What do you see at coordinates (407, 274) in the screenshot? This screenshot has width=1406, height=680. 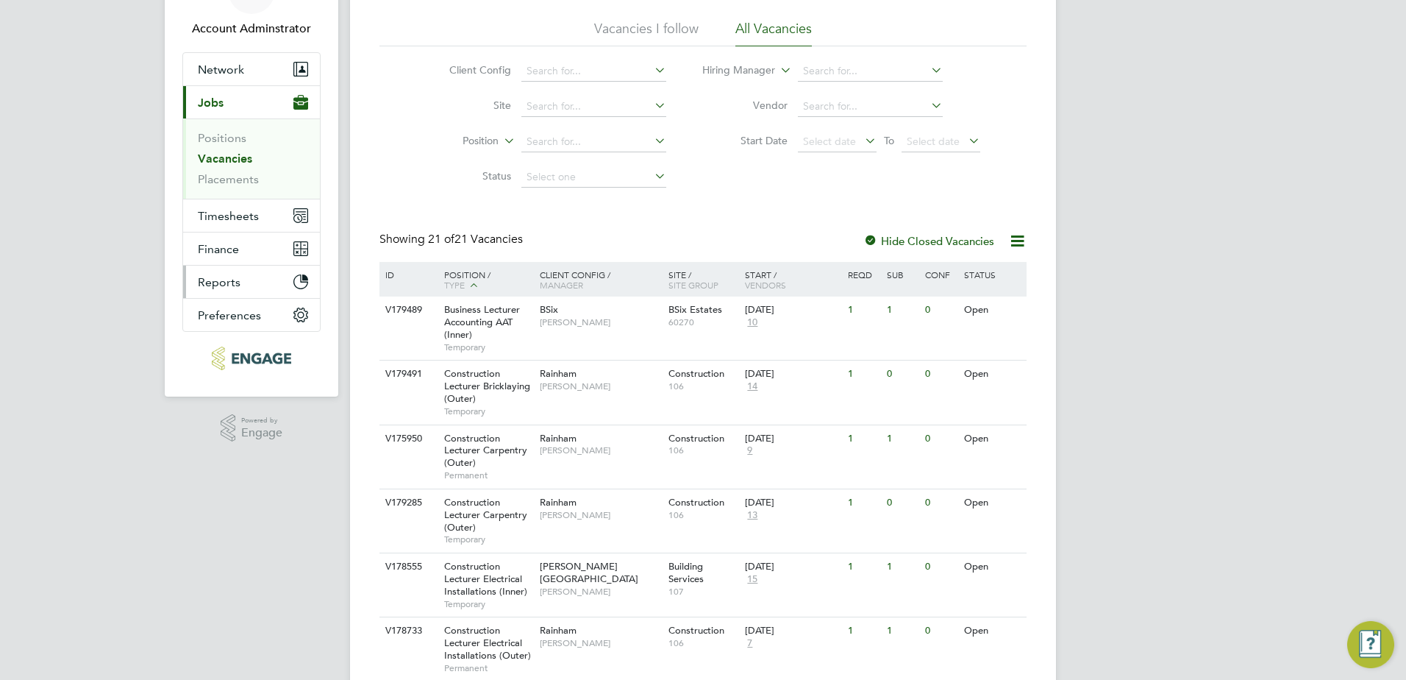 I see `div: ID` at bounding box center [407, 274].